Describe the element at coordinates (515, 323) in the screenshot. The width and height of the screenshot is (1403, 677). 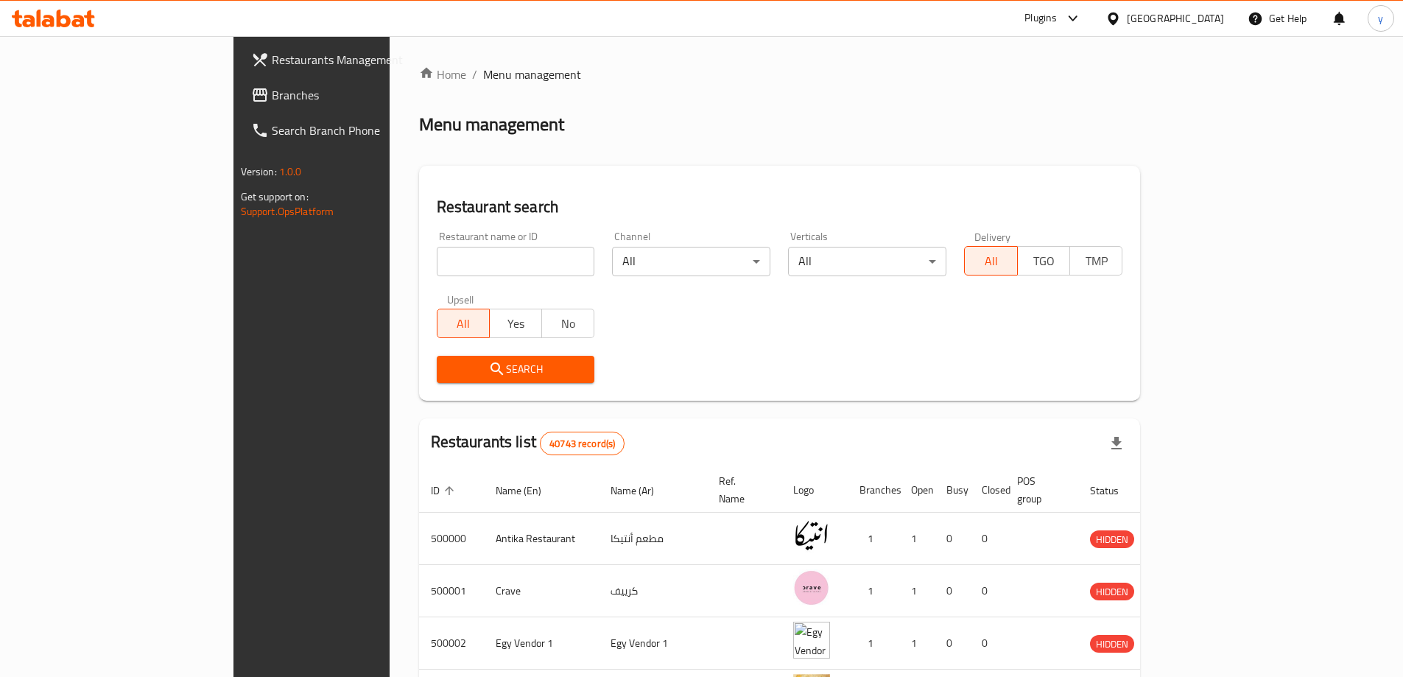
I see `button: Yes` at that location.